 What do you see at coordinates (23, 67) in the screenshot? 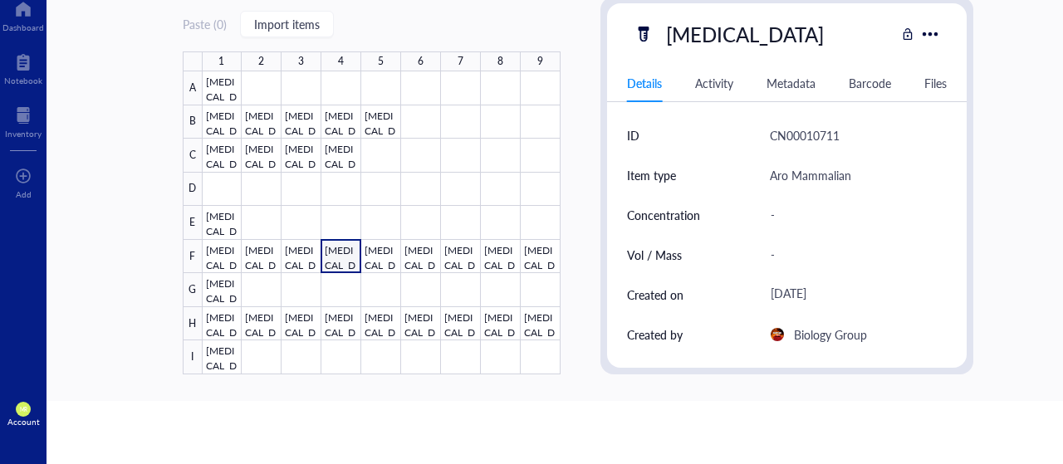
I see `a: Notebook` at bounding box center [23, 67].